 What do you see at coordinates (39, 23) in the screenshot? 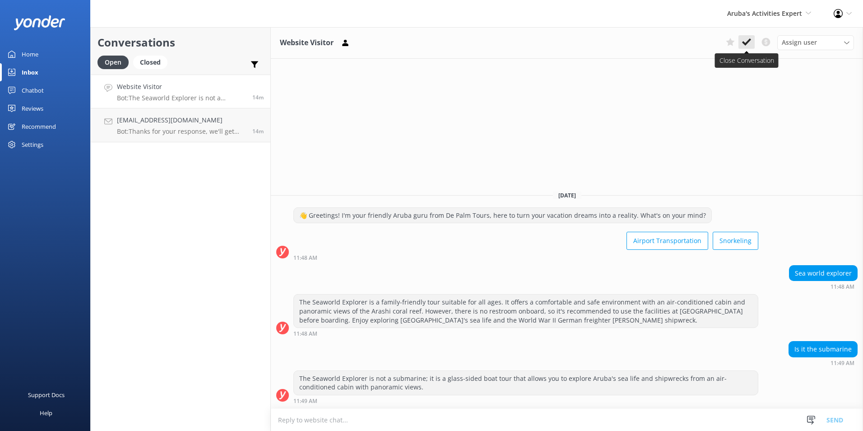
I see `img: yonder-white-logo.png` at bounding box center [39, 23].